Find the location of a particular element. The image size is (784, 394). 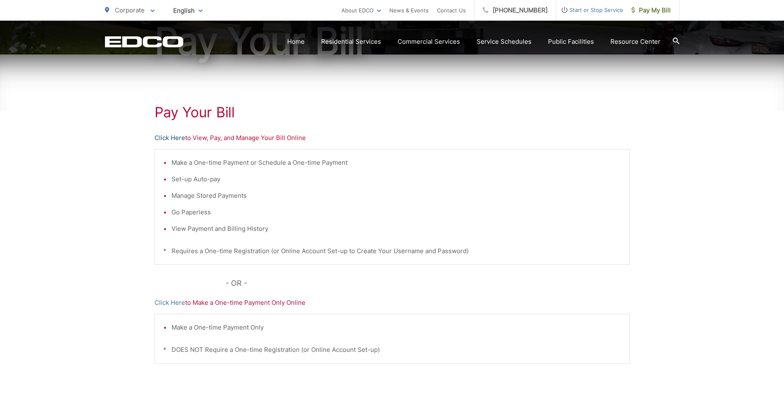

a: Home is located at coordinates (296, 42).